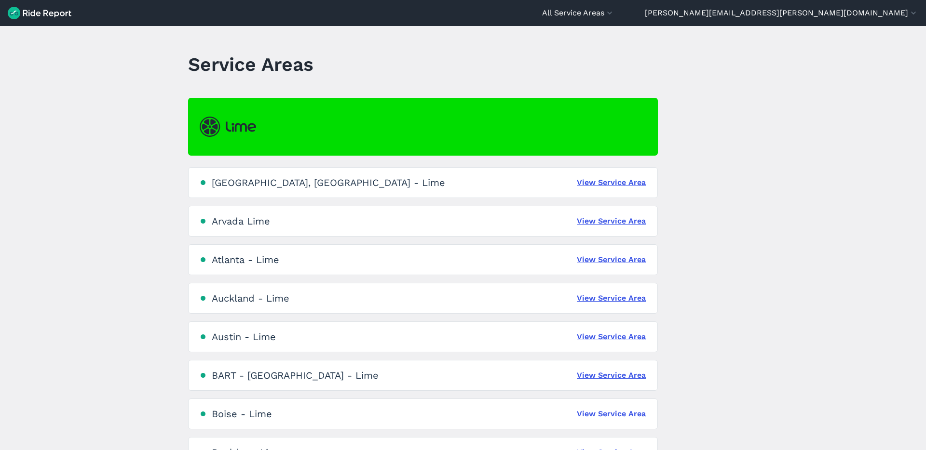 This screenshot has height=450, width=926. I want to click on div: Atlanta - Lime, so click(245, 260).